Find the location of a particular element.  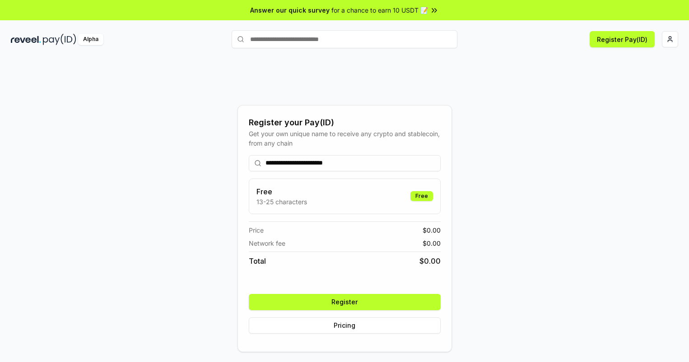

button: Register is located at coordinates (344, 302).